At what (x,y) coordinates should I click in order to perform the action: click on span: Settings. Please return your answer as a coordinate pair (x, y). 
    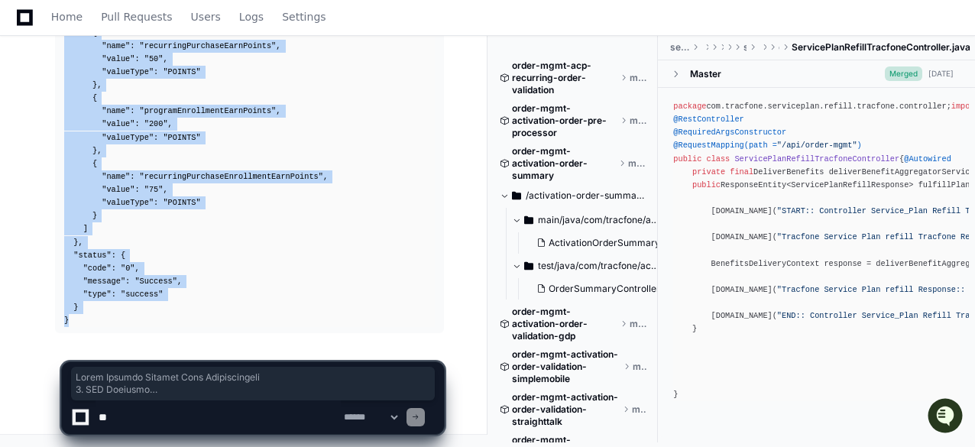
    Looking at the image, I should click on (303, 17).